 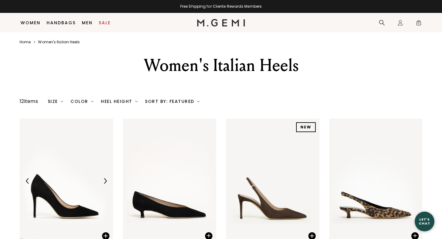 I want to click on div: NEW, so click(x=306, y=127).